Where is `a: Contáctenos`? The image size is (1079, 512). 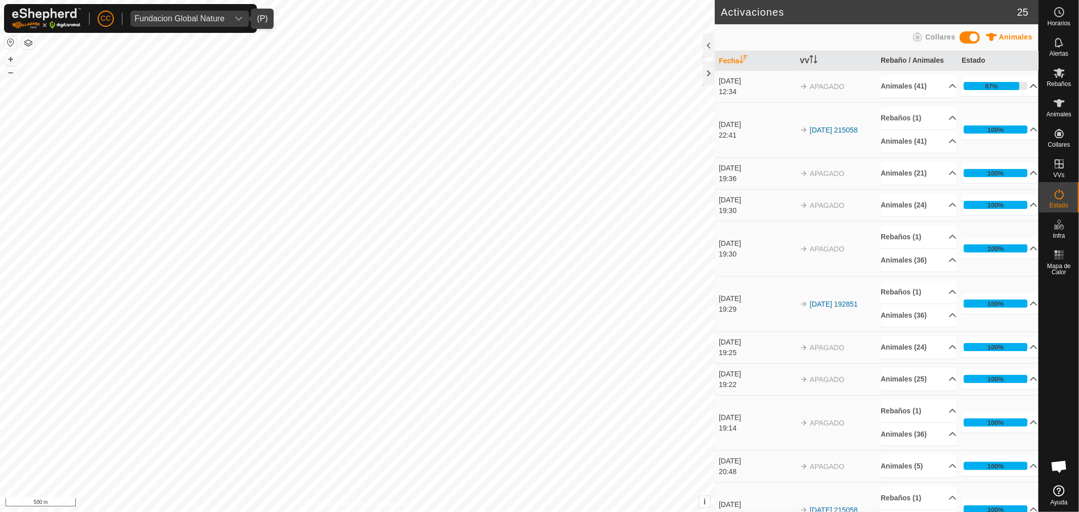
a: Contáctenos is located at coordinates (392, 503).